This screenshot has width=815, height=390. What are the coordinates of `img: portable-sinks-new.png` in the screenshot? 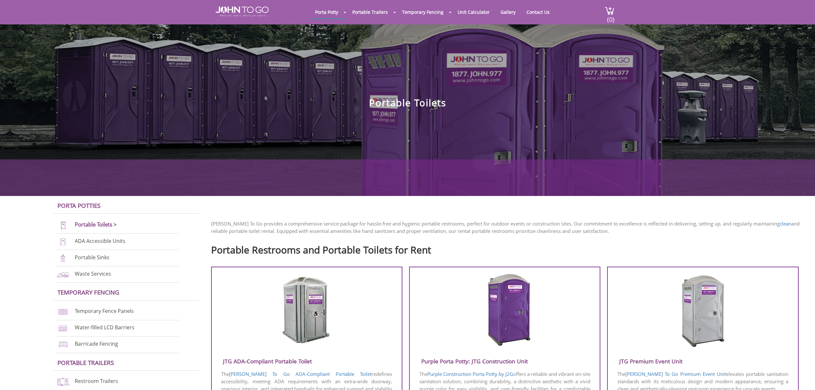 It's located at (63, 258).